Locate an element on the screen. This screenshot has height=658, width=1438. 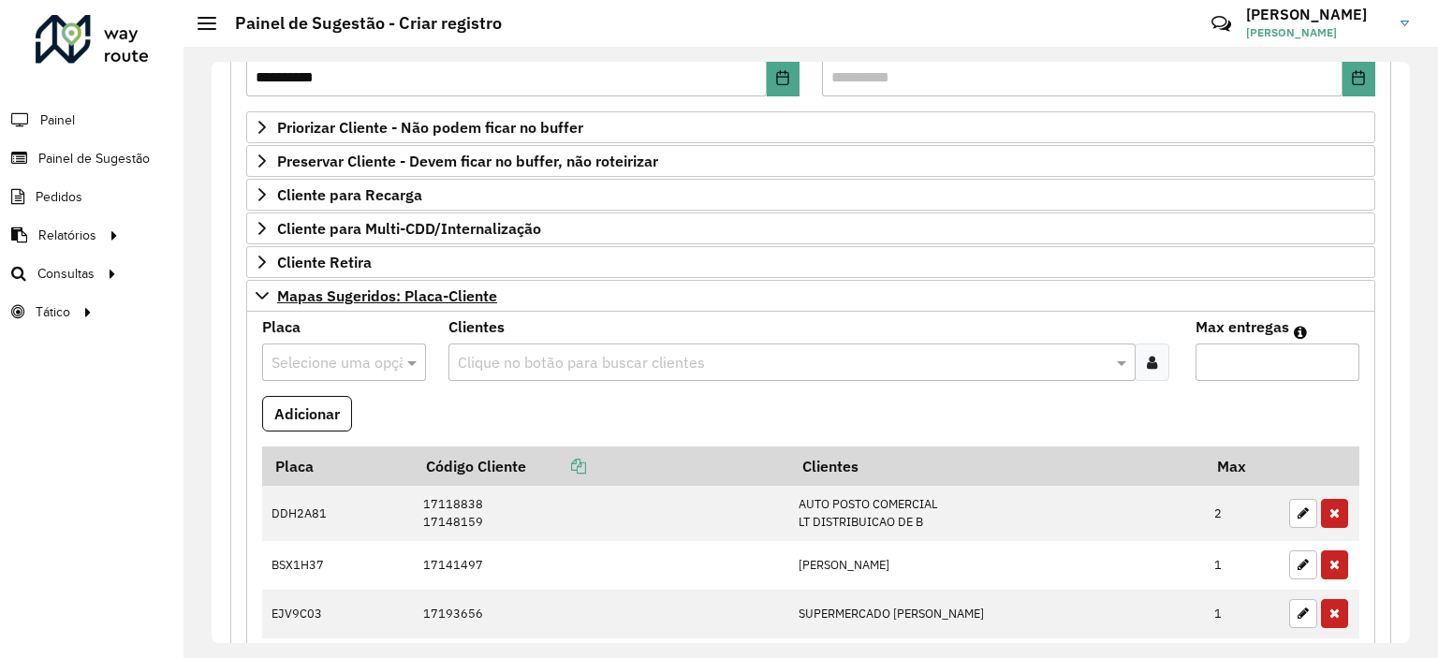
a: Cliente para Recarga is located at coordinates (811, 195).